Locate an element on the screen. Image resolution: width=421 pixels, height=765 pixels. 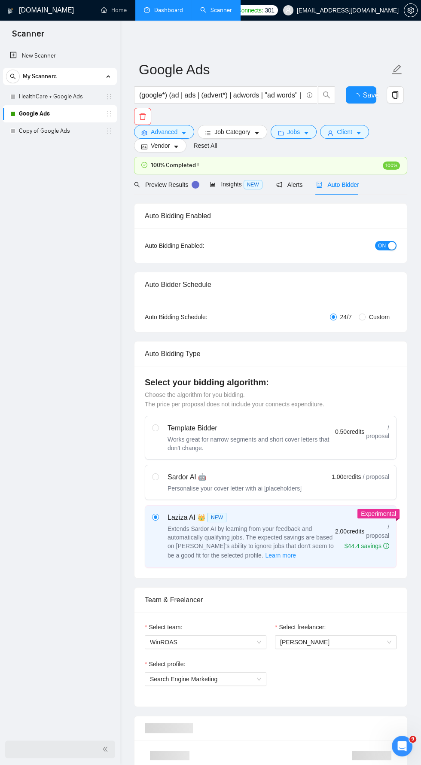
span: 2.00 credits is located at coordinates (350, 532).